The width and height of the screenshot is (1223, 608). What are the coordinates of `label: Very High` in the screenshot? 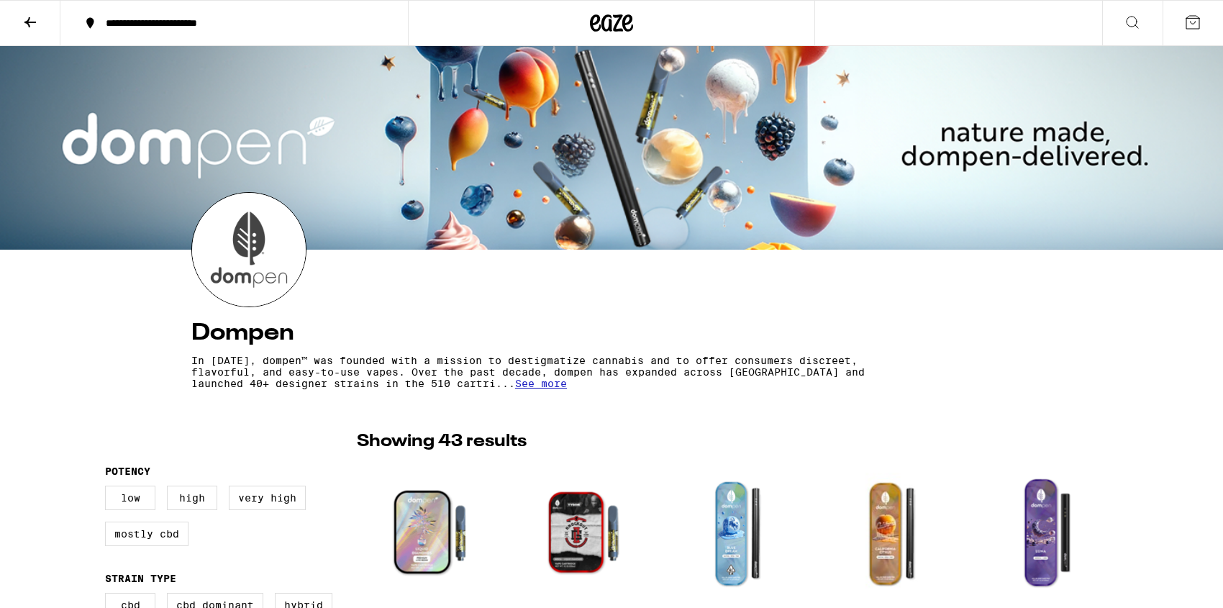 It's located at (267, 498).